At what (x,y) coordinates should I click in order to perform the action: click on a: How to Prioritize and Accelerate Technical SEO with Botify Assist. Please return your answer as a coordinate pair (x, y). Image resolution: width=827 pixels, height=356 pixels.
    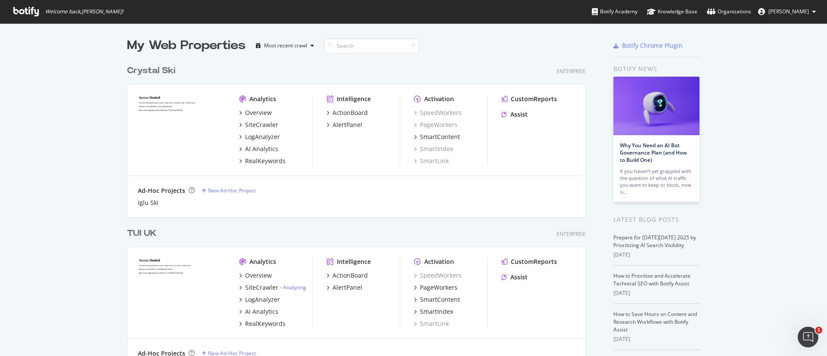
    Looking at the image, I should click on (652, 280).